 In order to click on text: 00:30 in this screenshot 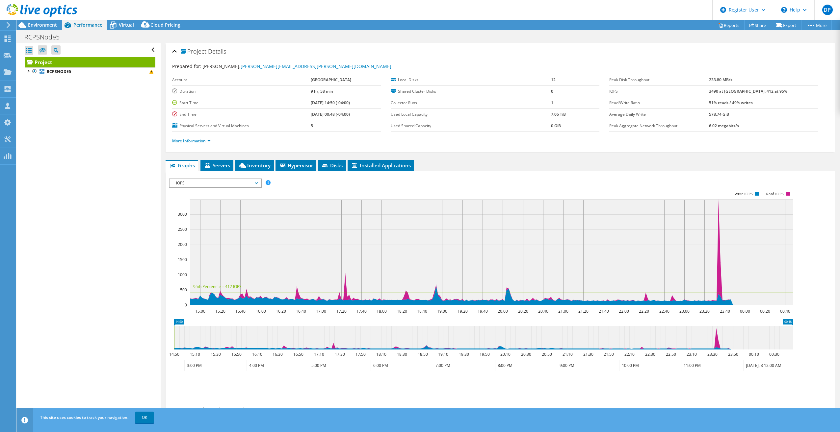, I will do `click(774, 354)`.